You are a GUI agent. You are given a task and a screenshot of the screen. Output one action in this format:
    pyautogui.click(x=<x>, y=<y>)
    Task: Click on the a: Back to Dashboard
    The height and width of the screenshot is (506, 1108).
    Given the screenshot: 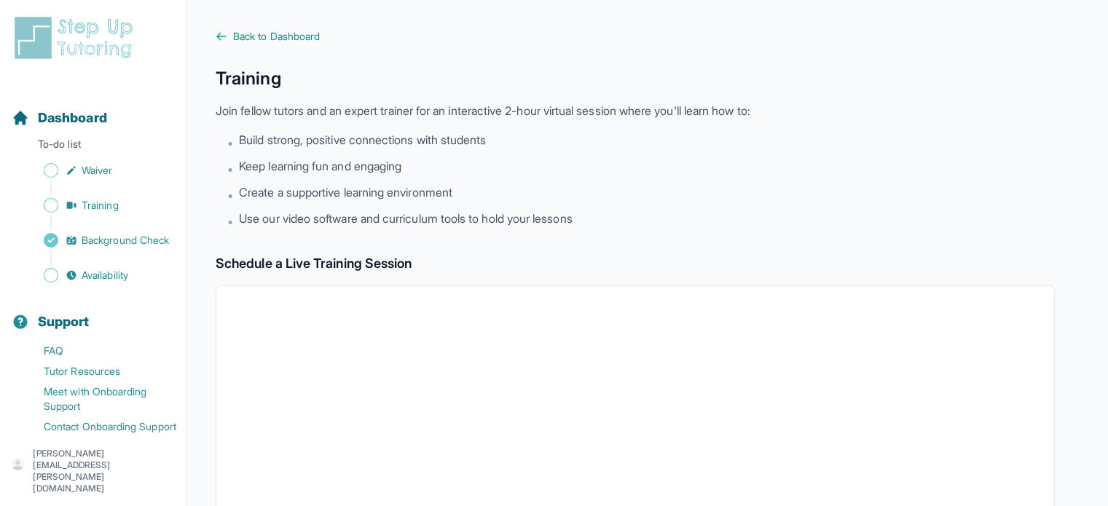 What is the action you would take?
    pyautogui.click(x=635, y=36)
    